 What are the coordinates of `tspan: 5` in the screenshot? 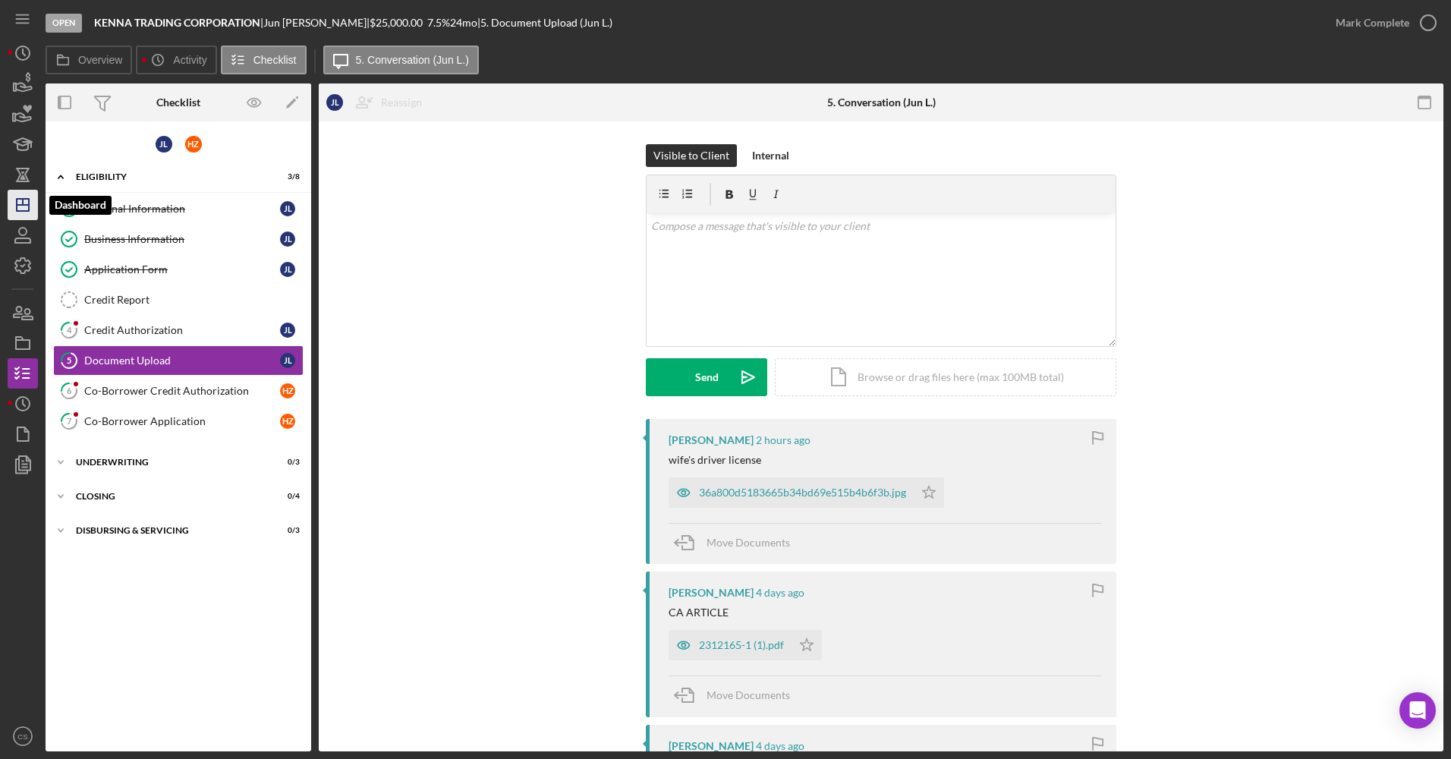 It's located at (69, 360).